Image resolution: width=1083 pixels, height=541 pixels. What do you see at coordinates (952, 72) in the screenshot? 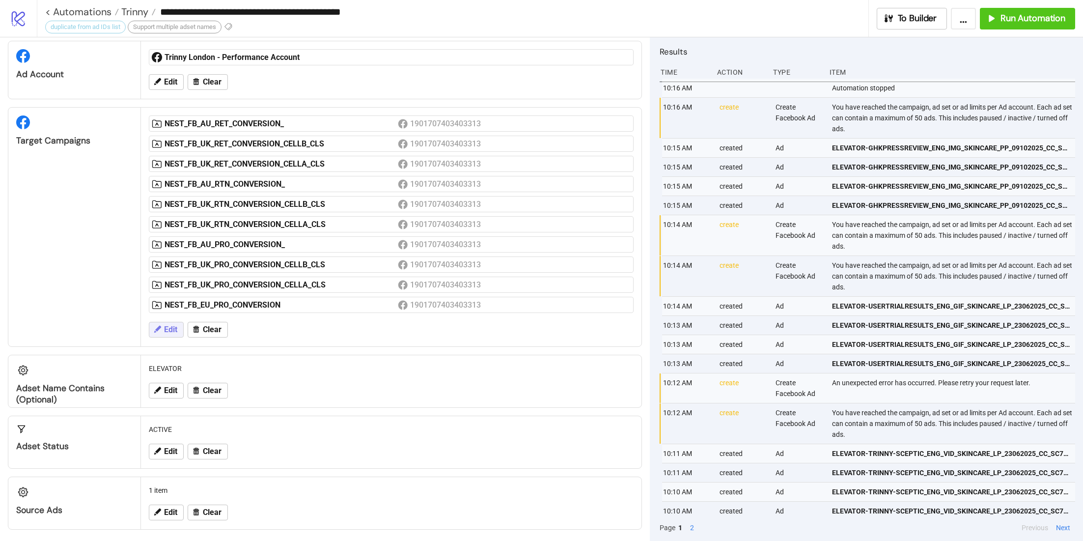
I see `div: Item` at bounding box center [952, 72].